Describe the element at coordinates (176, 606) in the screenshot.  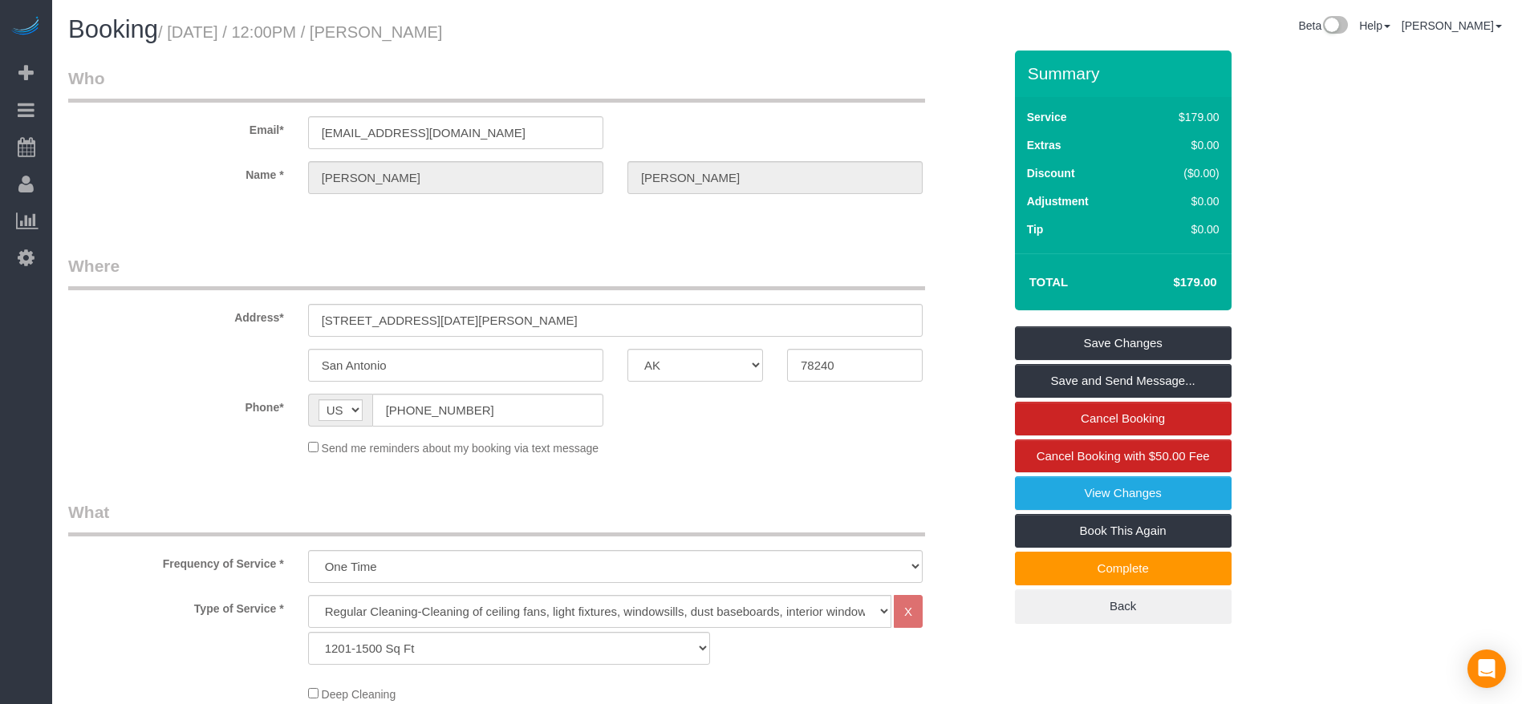
I see `label: Type of Service *` at that location.